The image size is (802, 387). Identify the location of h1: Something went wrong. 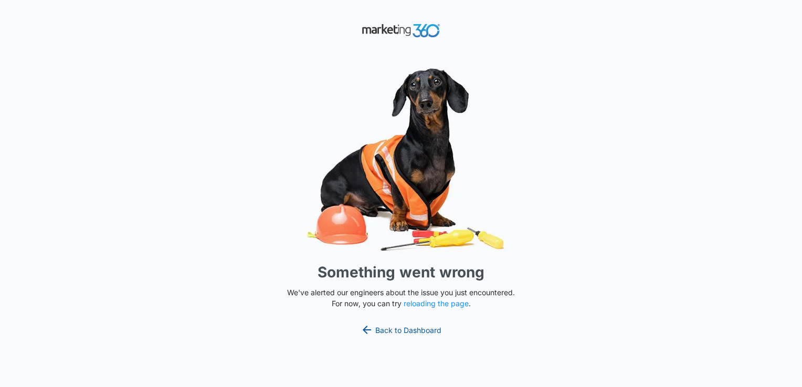
(401, 272).